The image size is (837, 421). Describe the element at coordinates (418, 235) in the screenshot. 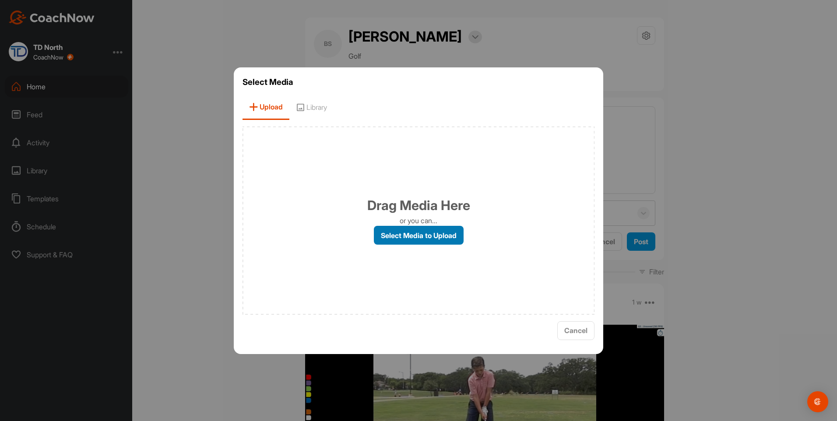

I see `label: Select Media to Upload` at that location.